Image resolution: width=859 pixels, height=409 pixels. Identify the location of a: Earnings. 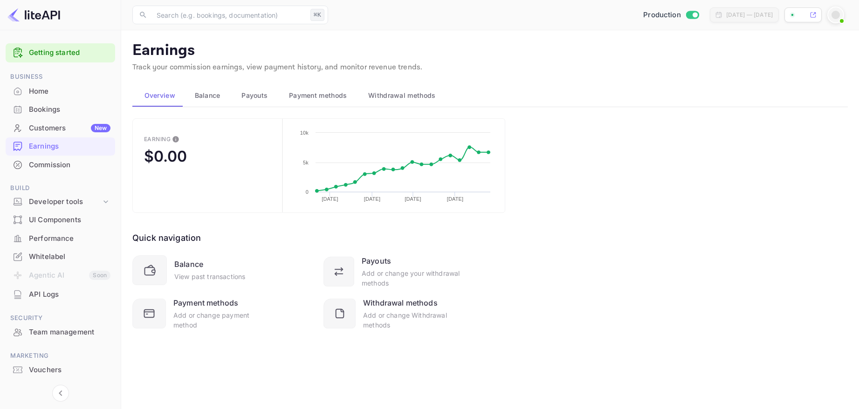
(60, 146).